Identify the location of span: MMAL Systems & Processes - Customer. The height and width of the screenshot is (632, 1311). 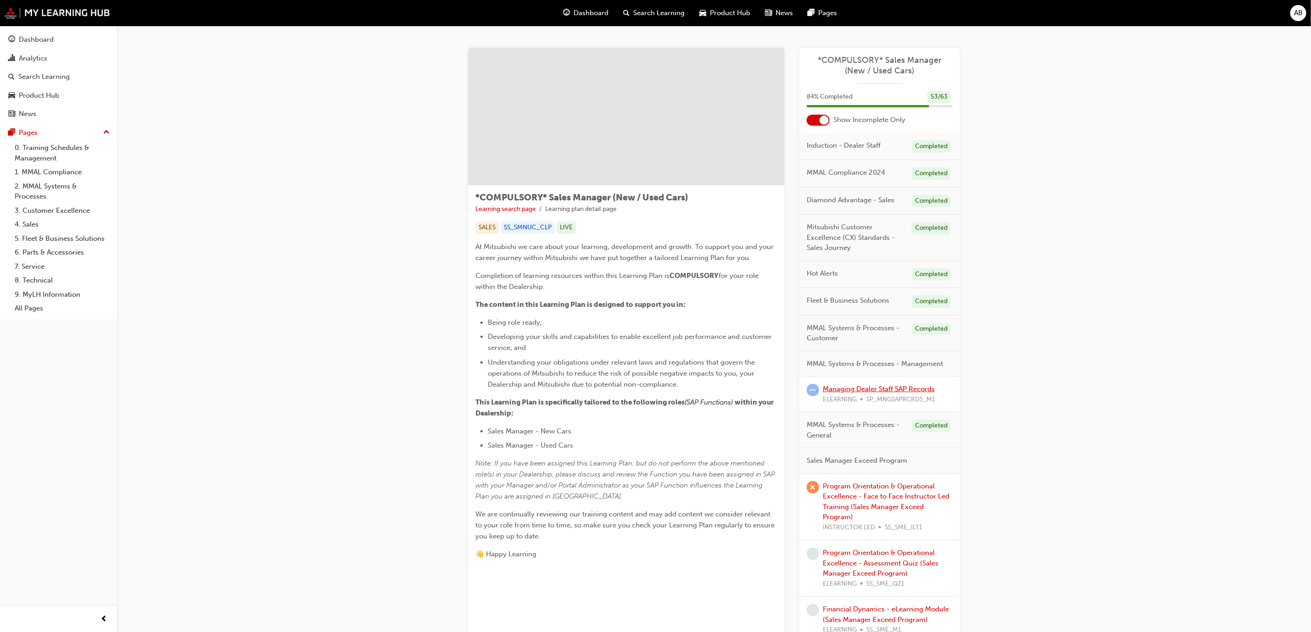
(855, 333).